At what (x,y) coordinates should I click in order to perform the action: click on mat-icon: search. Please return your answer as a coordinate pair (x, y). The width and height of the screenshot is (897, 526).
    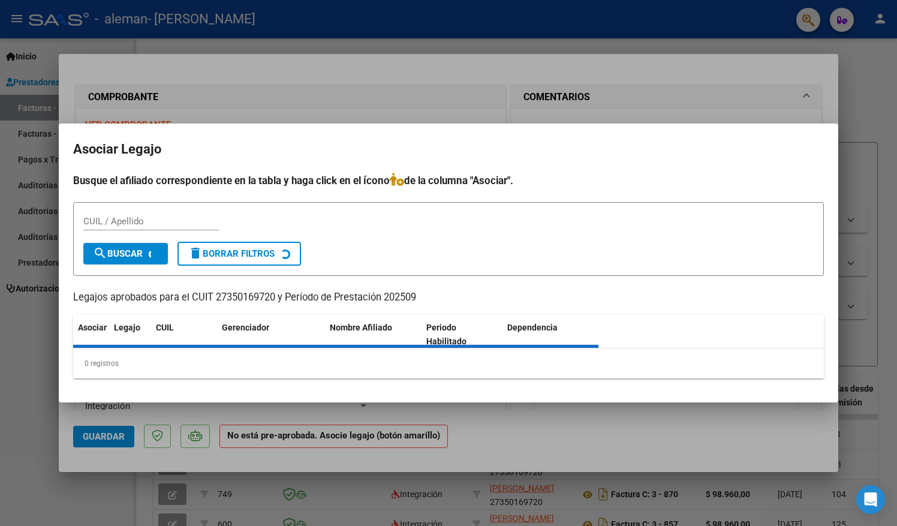
    Looking at the image, I should click on (100, 253).